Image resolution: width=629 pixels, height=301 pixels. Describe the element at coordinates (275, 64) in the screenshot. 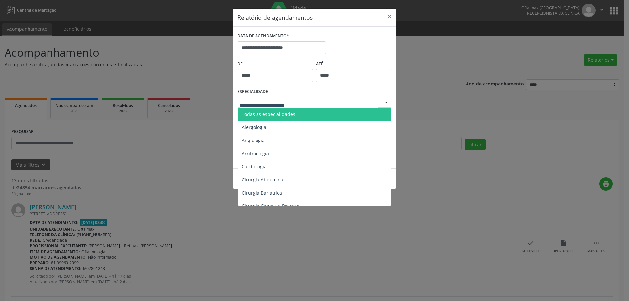

I see `label: De` at that location.